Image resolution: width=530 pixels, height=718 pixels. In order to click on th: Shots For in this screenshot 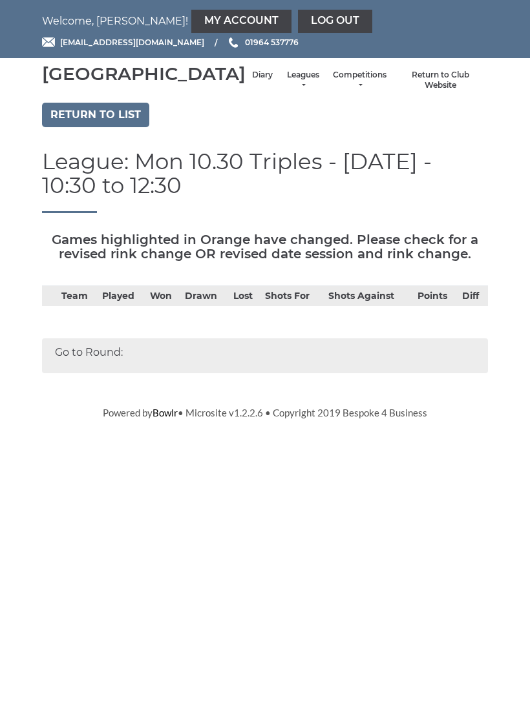, I will do `click(293, 296)`.